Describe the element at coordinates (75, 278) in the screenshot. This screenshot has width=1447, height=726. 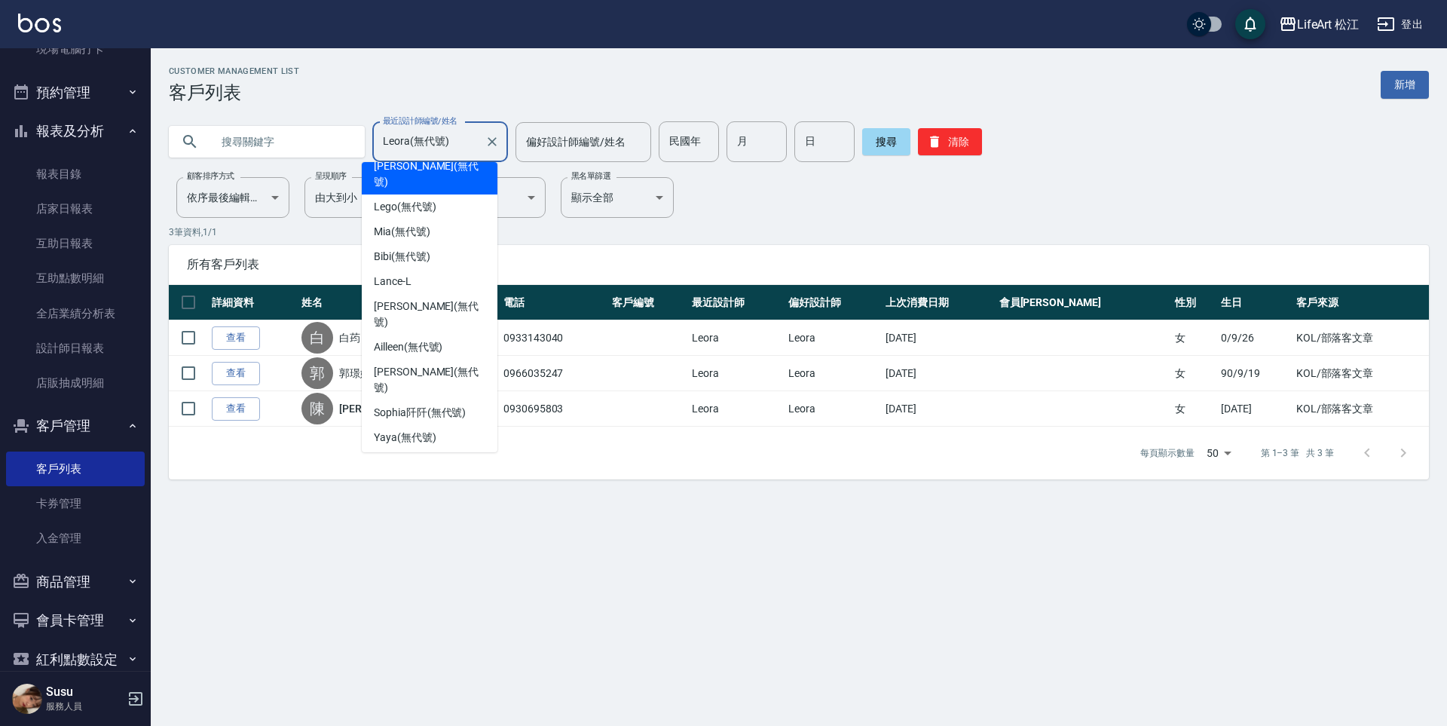
I see `a: 互助點數明細` at that location.